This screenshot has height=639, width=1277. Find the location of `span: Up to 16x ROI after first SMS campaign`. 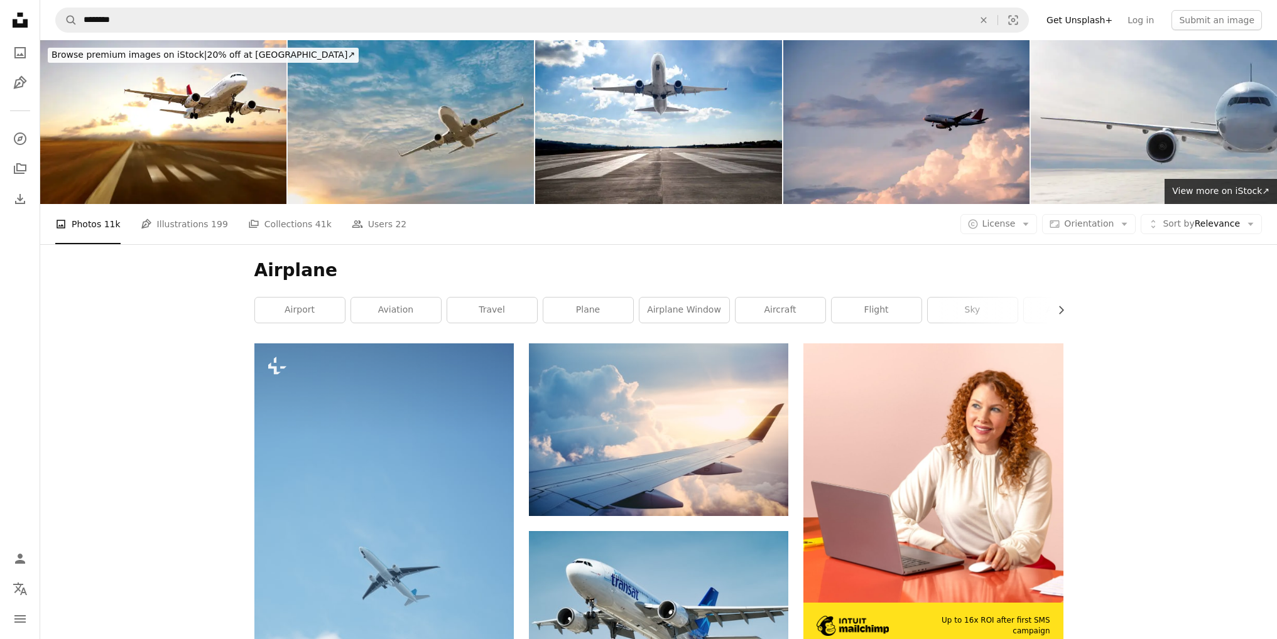

span: Up to 16x ROI after first SMS campaign is located at coordinates (978, 626).